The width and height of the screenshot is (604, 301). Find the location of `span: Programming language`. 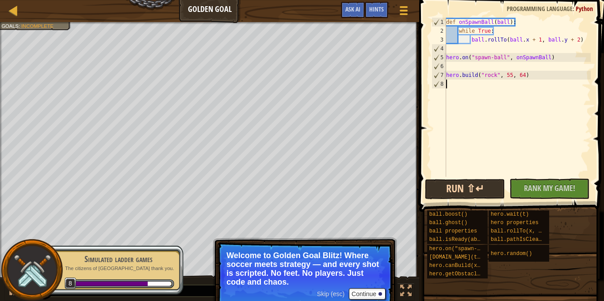

span: Programming language is located at coordinates (539, 8).